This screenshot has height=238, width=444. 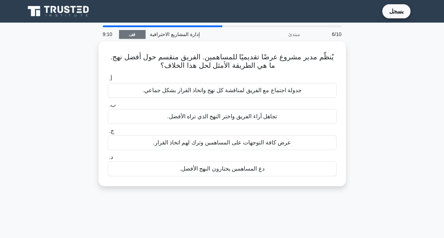 What do you see at coordinates (222, 169) in the screenshot?
I see `font: دع المساهمين يختارون النهج الأفضل.` at bounding box center [222, 169].